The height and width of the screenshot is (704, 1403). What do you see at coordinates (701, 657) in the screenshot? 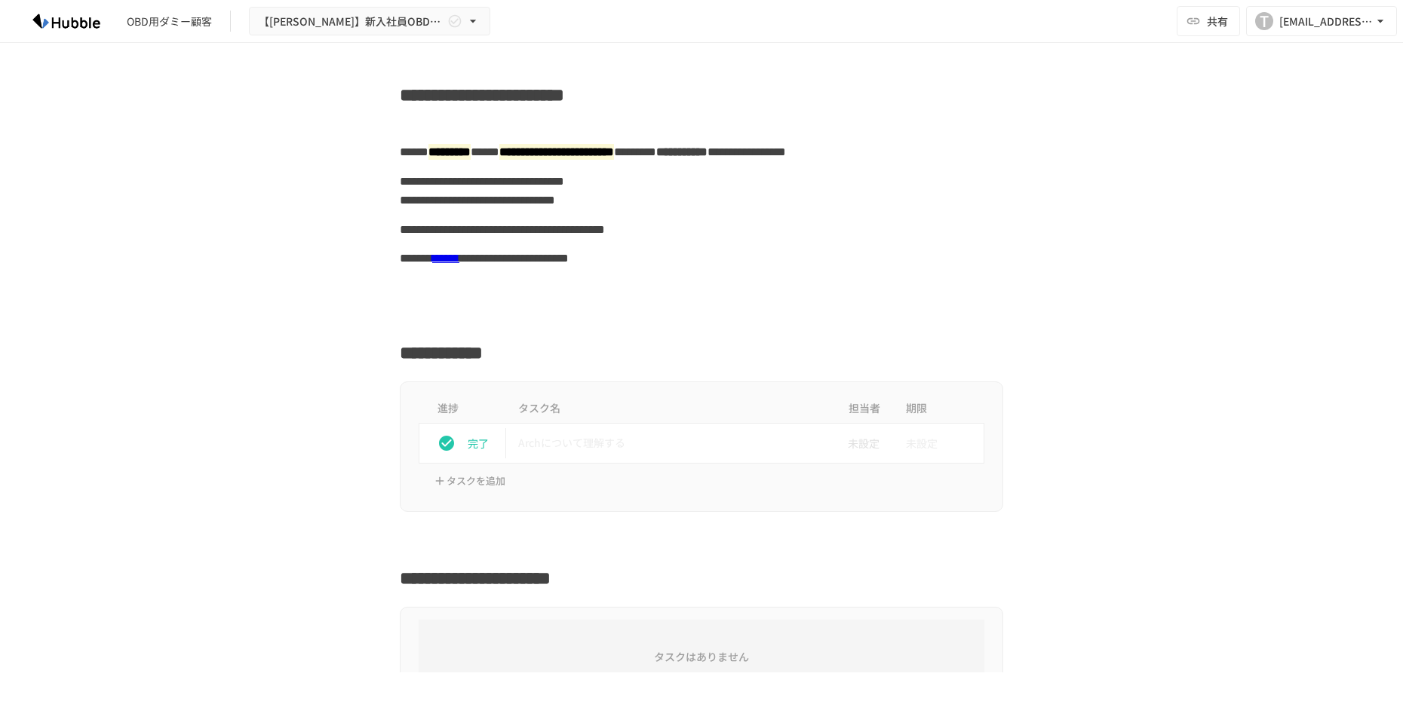
I see `h6: タスクはありません` at bounding box center [701, 657].